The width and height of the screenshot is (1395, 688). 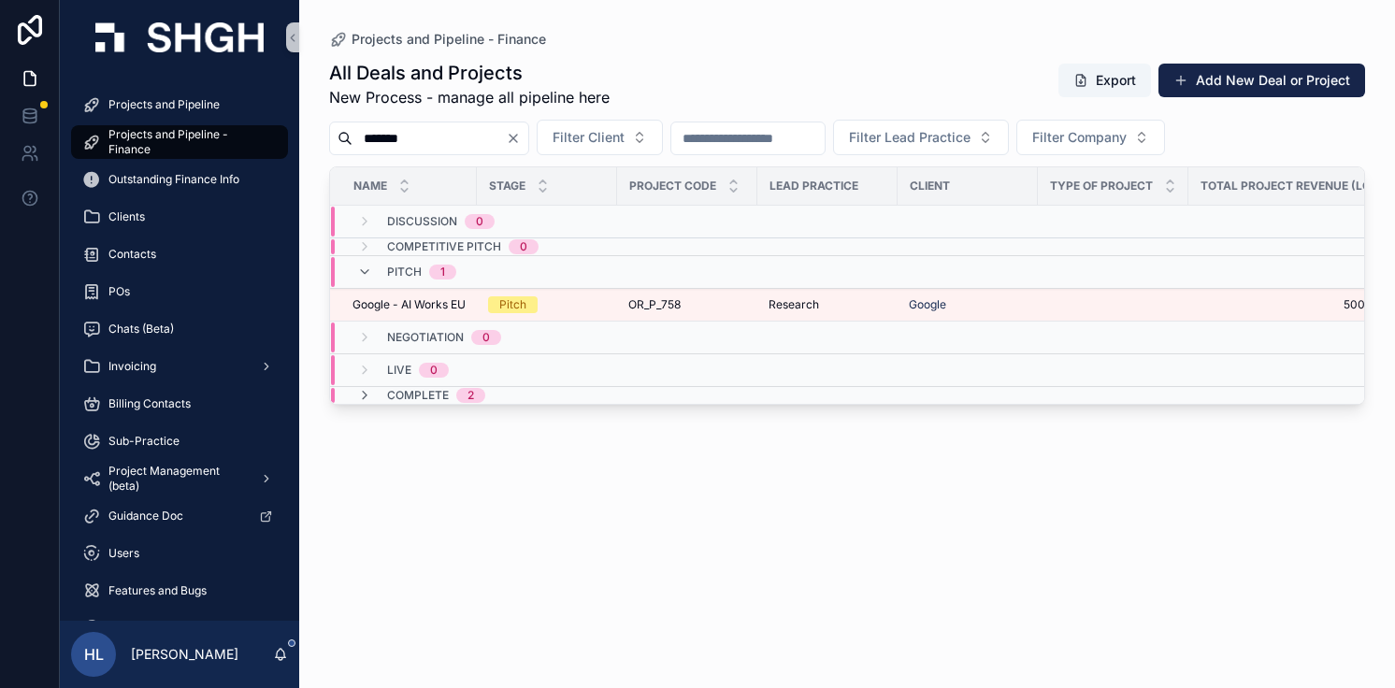 I want to click on div: 2, so click(x=470, y=395).